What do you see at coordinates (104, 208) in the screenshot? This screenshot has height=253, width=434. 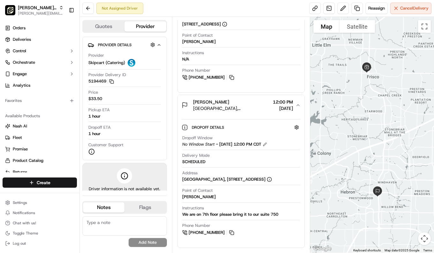 I see `button: Notes` at bounding box center [104, 208].